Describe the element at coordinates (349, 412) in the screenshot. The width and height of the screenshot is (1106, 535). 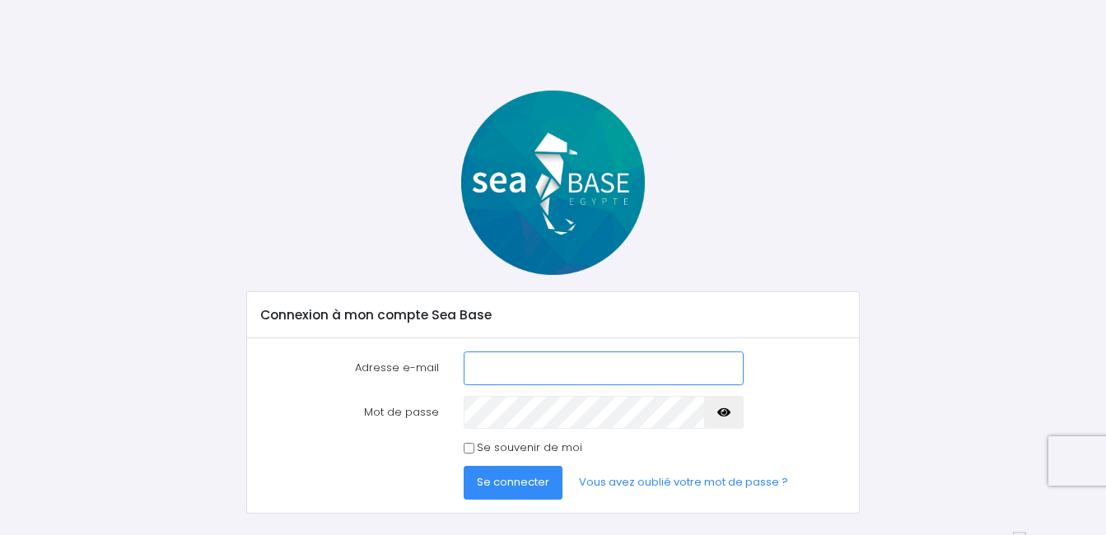
I see `label: Mot de passe` at that location.